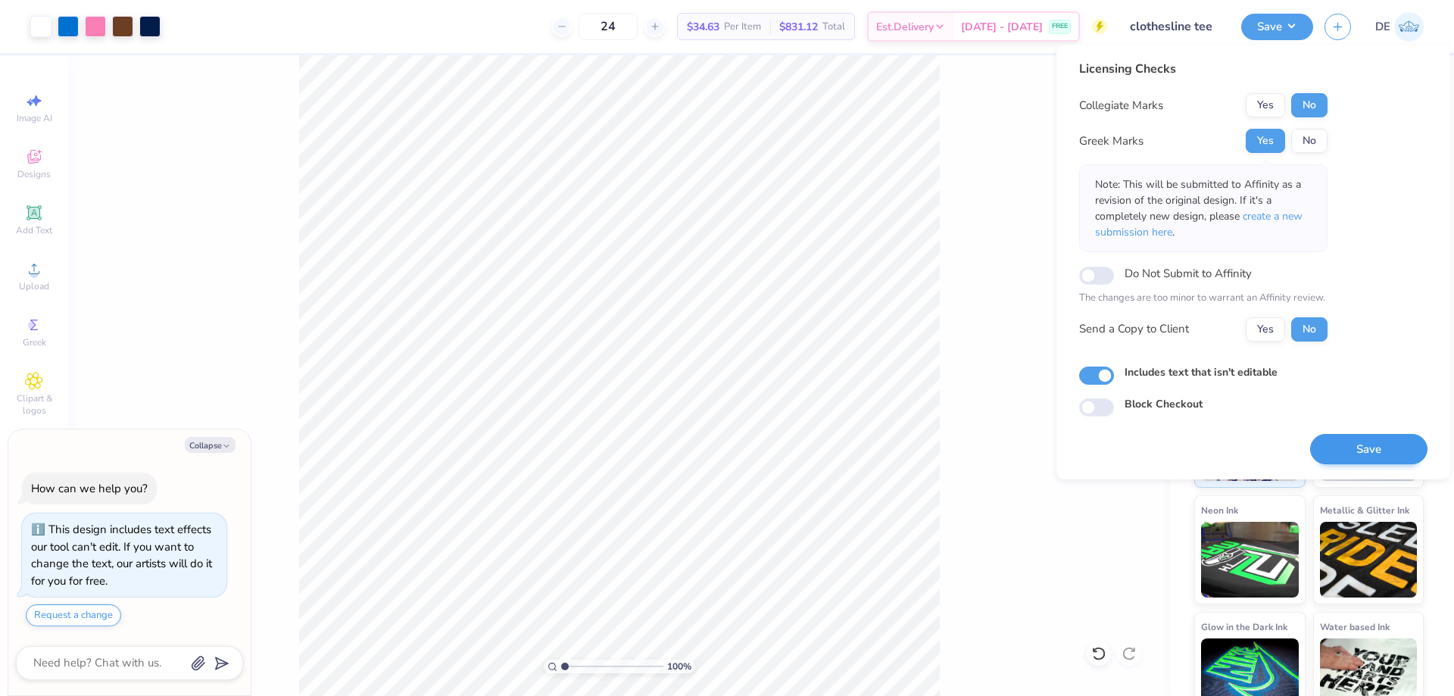 Image resolution: width=1454 pixels, height=696 pixels. I want to click on div: Collegiate Marks, so click(1121, 105).